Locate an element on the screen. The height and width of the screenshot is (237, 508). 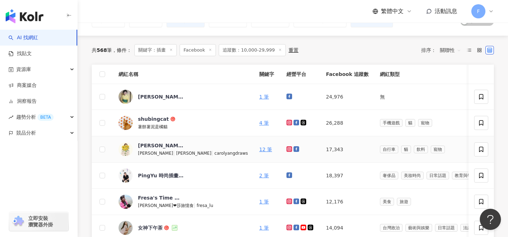
span: 568 is located at coordinates (102, 50).